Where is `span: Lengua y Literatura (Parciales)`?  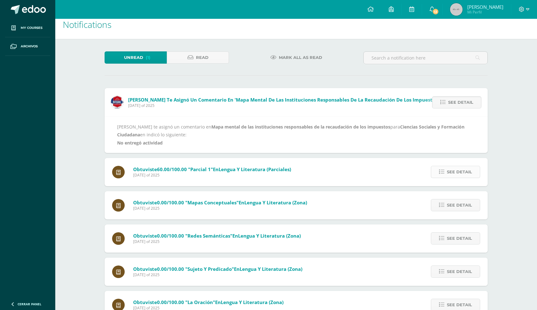 span: Lengua y Literatura (Parciales) is located at coordinates (255, 170).